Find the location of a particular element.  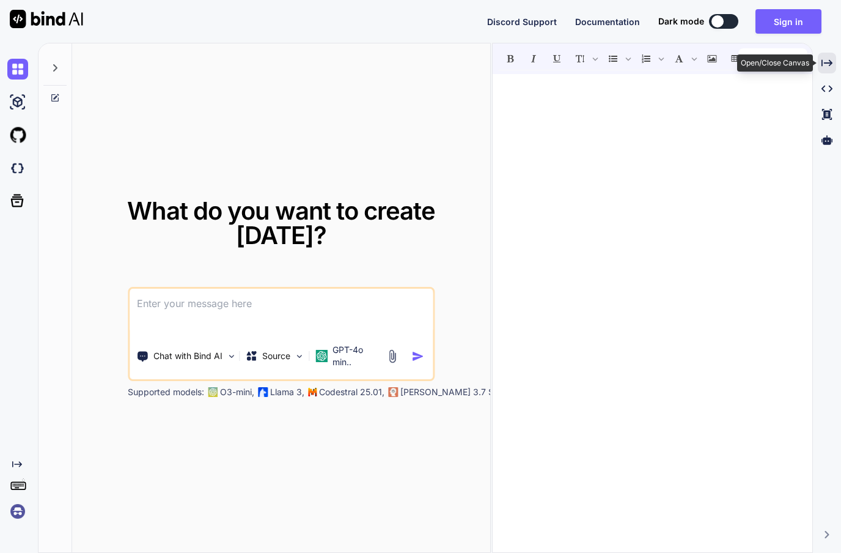

span: Insert Image is located at coordinates (712, 59).